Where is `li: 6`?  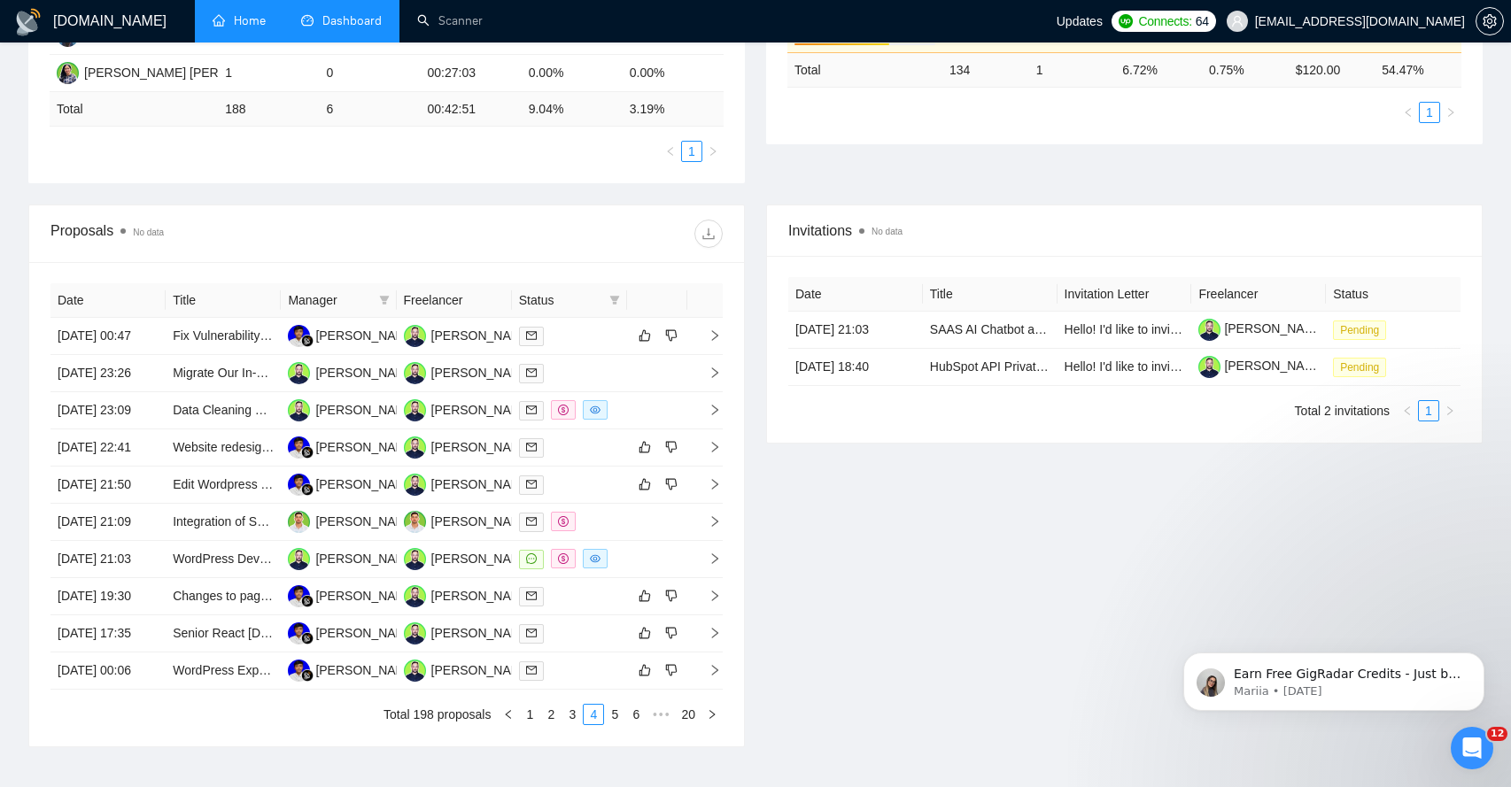 li: 6 is located at coordinates (636, 715).